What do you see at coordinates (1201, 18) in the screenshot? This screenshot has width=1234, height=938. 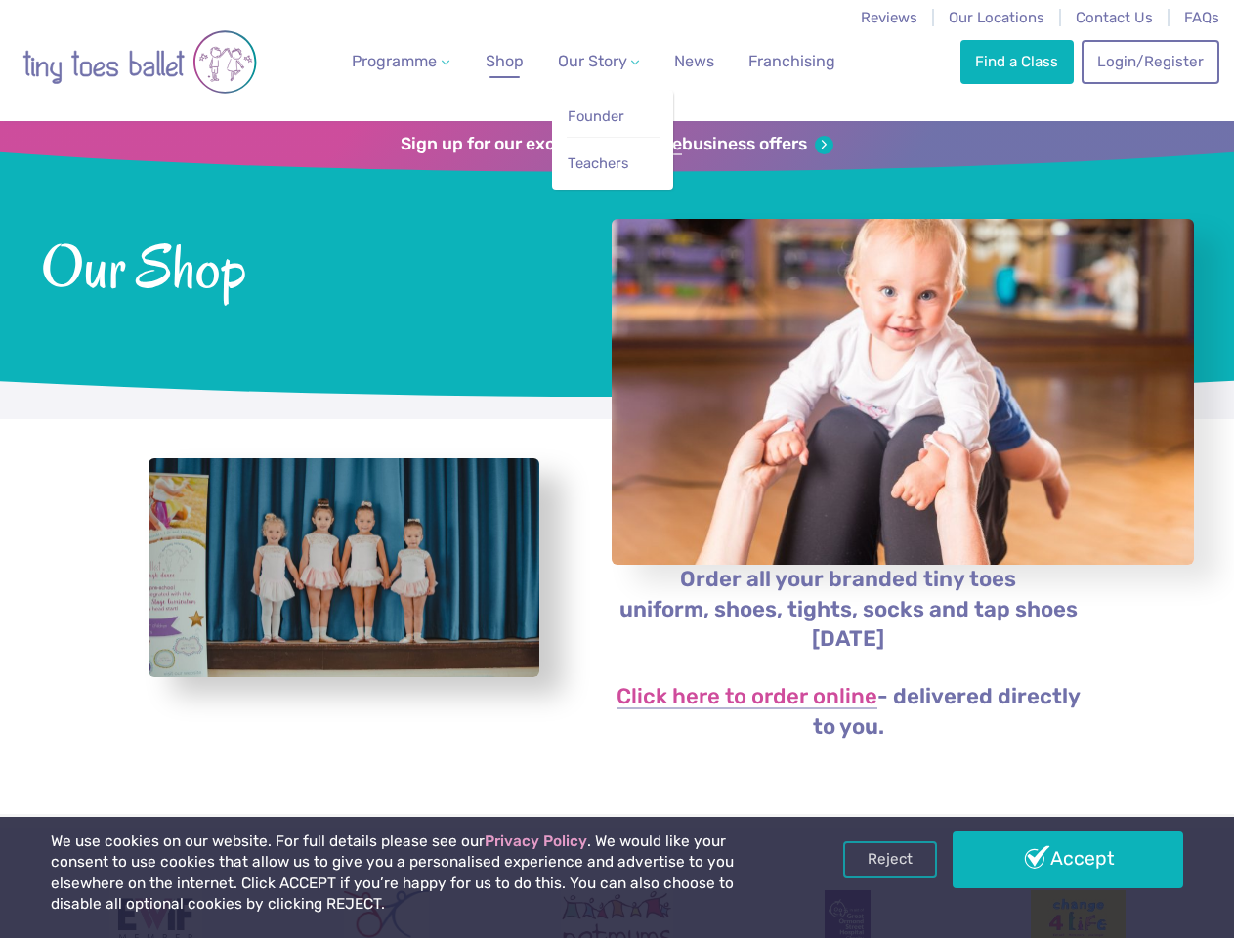 I see `span: FAQs` at bounding box center [1201, 18].